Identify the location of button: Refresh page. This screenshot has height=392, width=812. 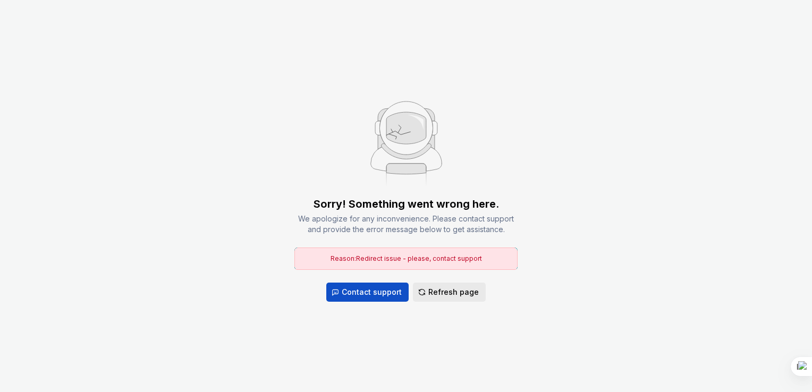
(449, 292).